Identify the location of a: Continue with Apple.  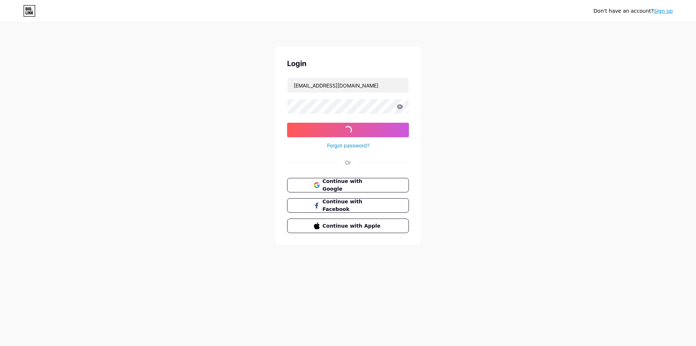
(348, 226).